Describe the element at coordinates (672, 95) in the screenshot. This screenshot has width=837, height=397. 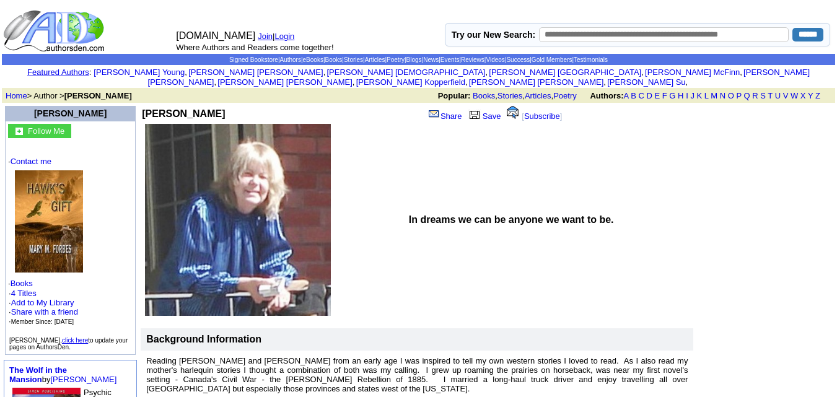
I see `a: G` at that location.